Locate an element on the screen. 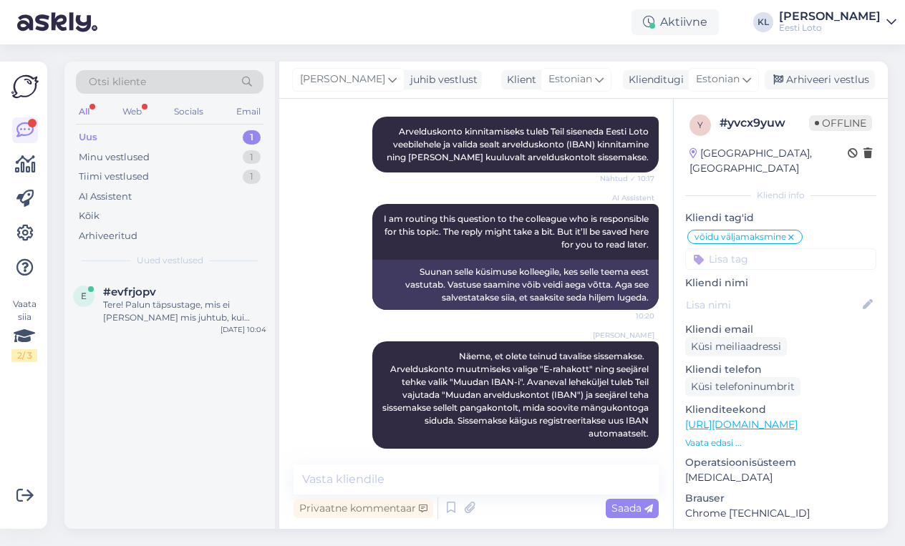 Image resolution: width=905 pixels, height=546 pixels. div: Minu vestlused is located at coordinates (114, 158).